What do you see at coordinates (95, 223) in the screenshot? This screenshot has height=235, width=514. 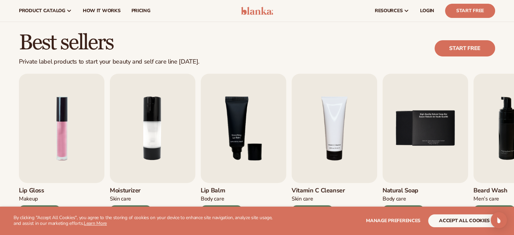 I see `a: Learn More` at bounding box center [95, 223].